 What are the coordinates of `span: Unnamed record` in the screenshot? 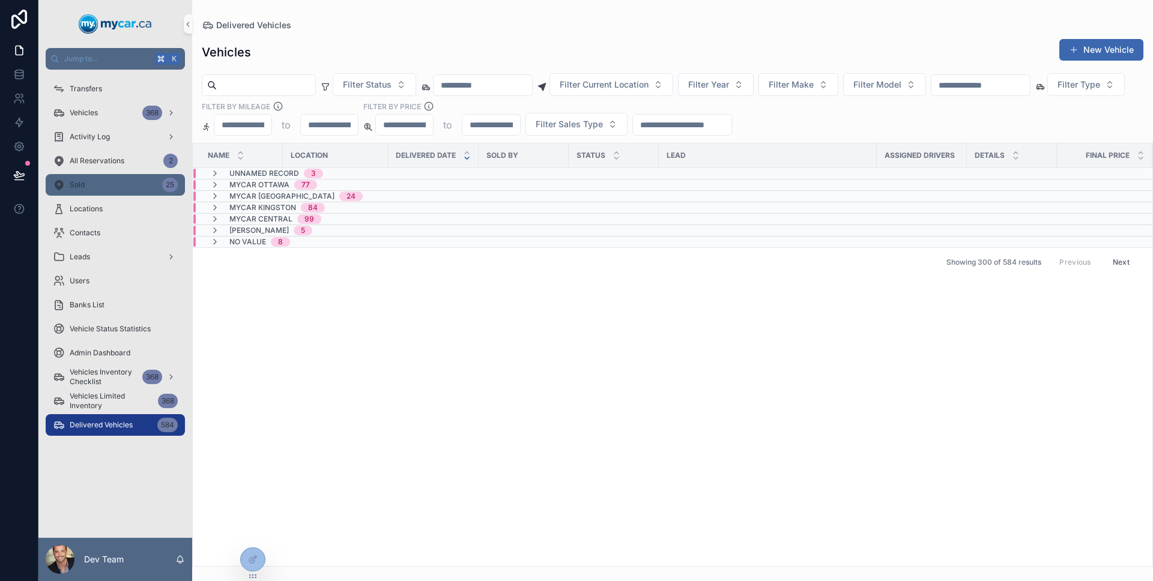 It's located at (264, 174).